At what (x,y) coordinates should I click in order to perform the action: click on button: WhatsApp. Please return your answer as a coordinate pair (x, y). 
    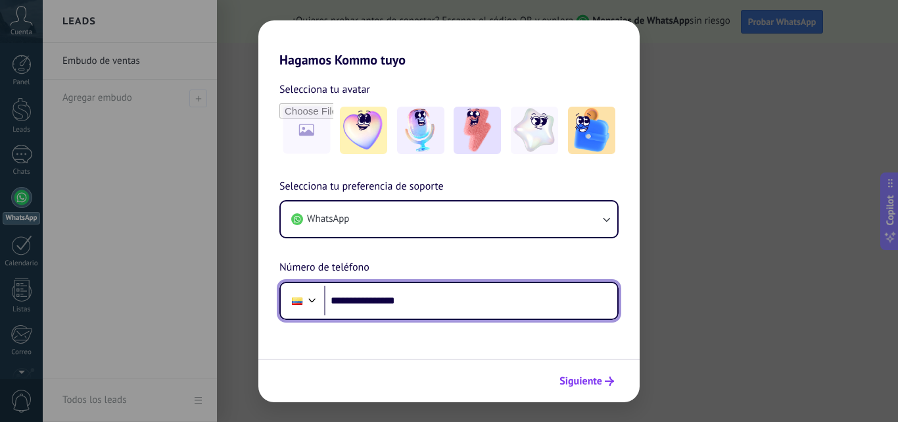
    Looking at the image, I should click on (449, 219).